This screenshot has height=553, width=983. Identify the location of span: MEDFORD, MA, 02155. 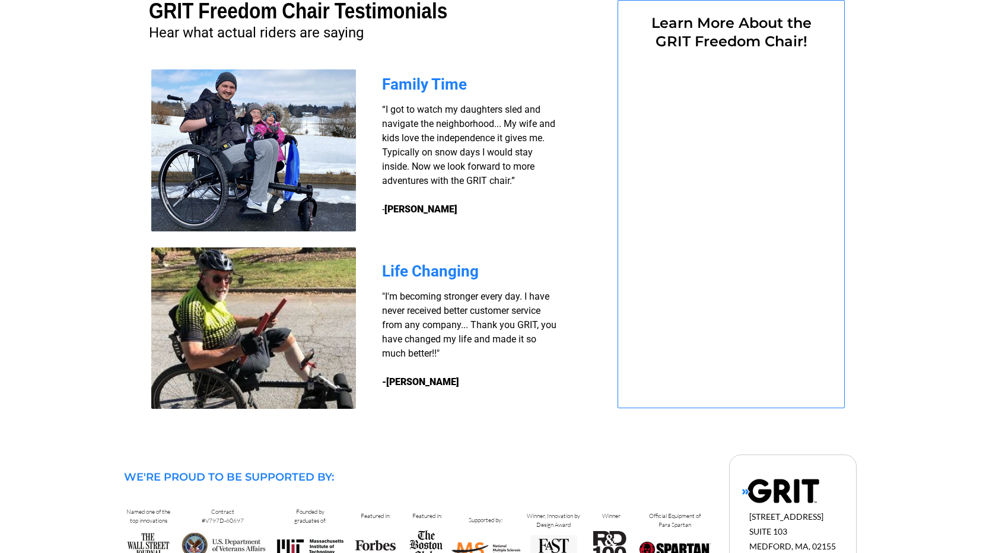
(792, 546).